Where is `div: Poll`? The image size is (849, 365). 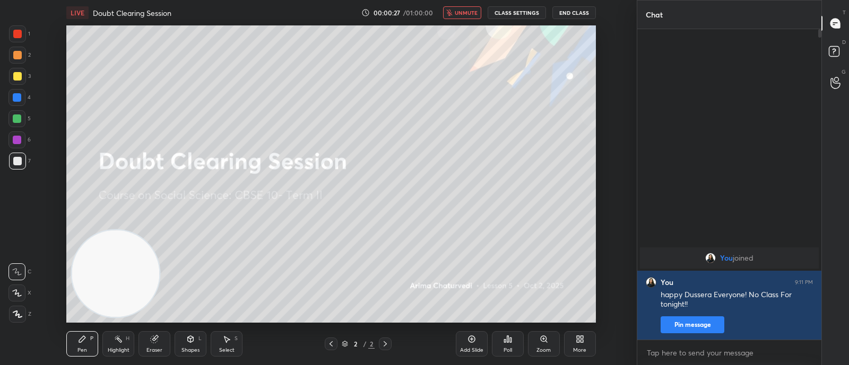 div: Poll is located at coordinates (508, 351).